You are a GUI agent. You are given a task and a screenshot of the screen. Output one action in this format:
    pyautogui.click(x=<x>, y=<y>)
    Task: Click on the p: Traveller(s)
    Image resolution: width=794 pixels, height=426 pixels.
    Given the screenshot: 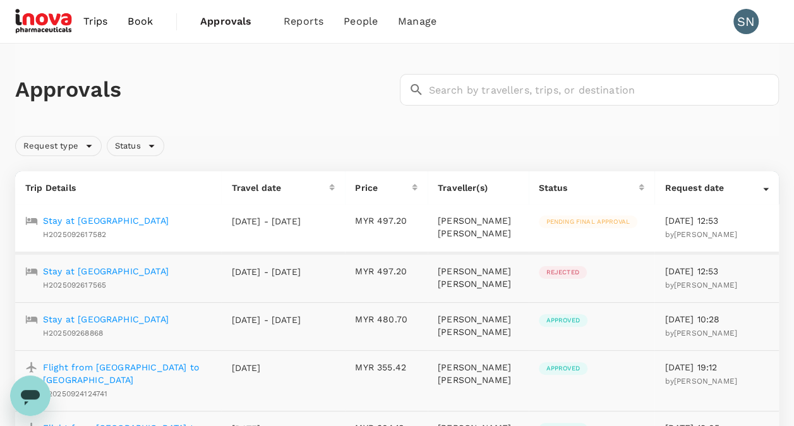 What is the action you would take?
    pyautogui.click(x=478, y=188)
    